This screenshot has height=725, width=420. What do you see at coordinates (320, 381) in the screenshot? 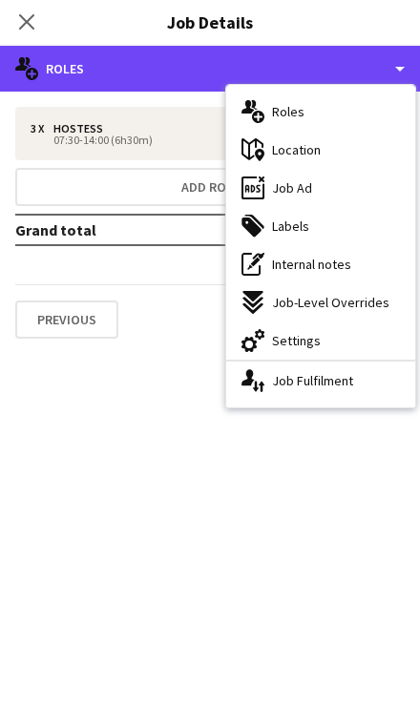
I see `div: Job Fulfilment` at bounding box center [320, 381].